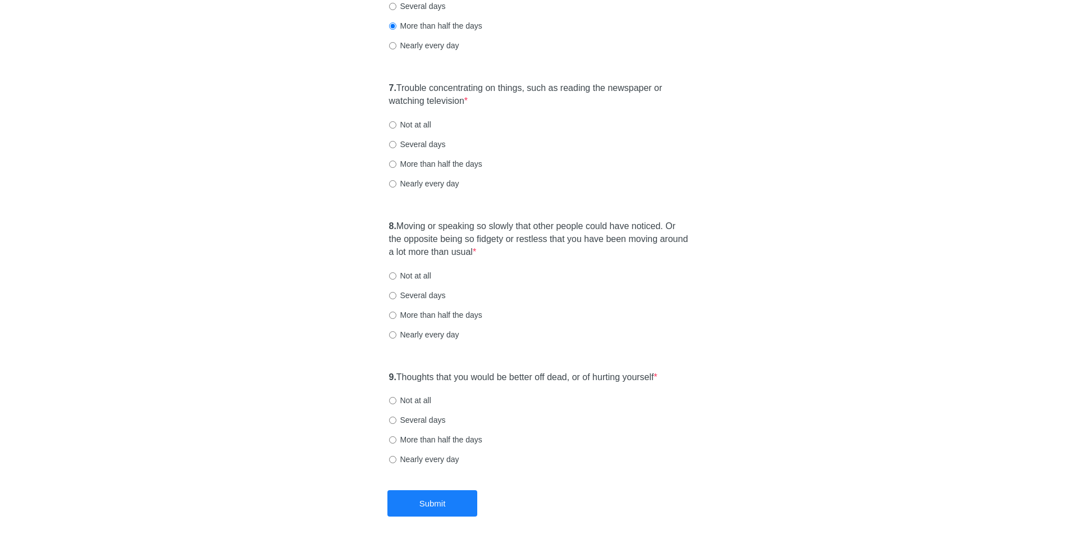 The height and width of the screenshot is (557, 1078). Describe the element at coordinates (432, 503) in the screenshot. I see `button: Submit` at that location.